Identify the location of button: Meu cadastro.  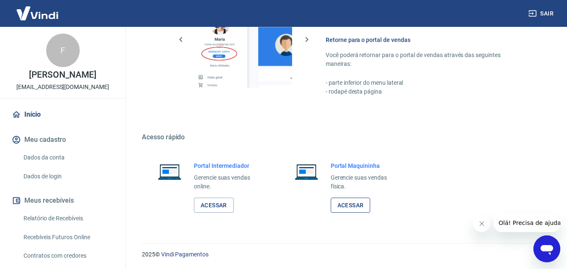
(62, 140).